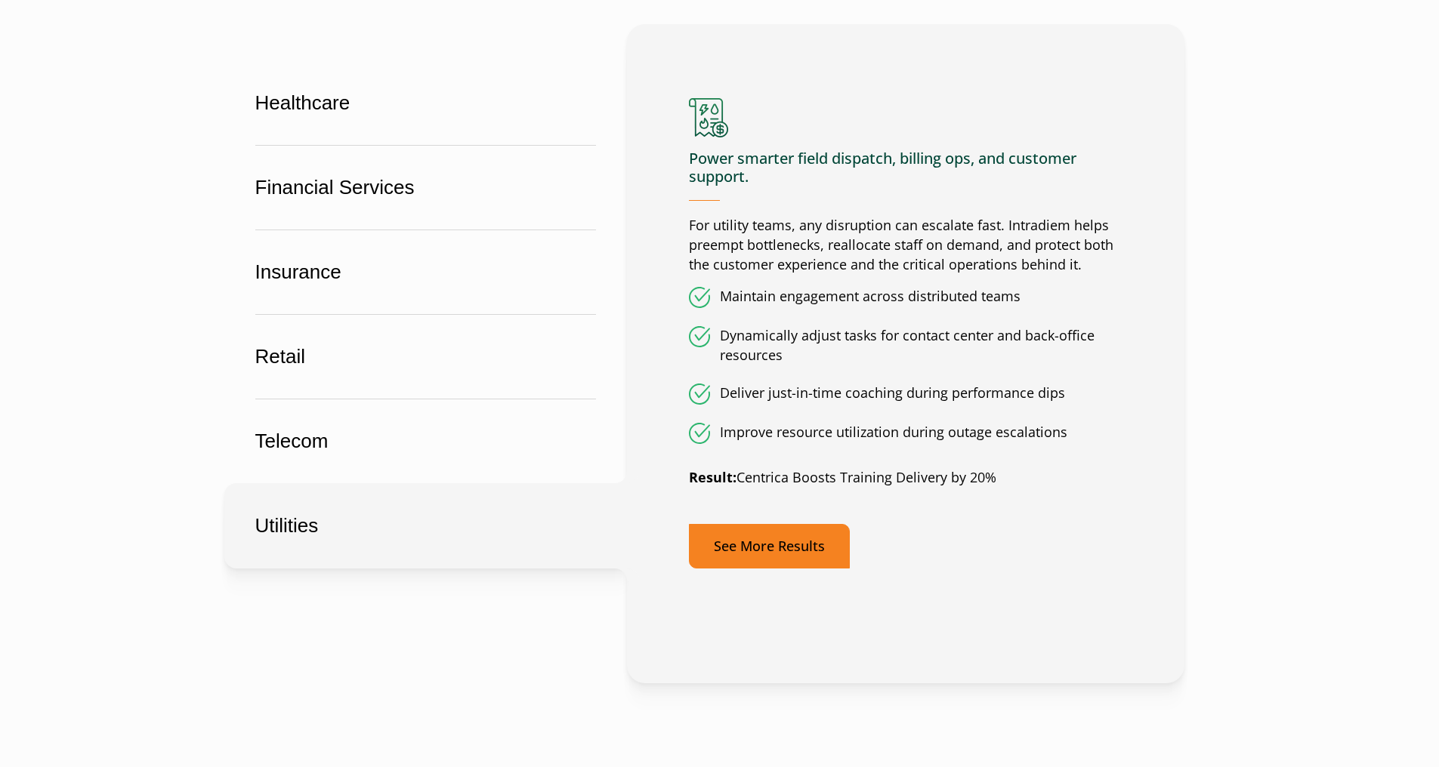 The width and height of the screenshot is (1439, 767). Describe the element at coordinates (906, 175) in the screenshot. I see `h4: Power smarter field dispatch, billing ops, and customer support.` at that location.